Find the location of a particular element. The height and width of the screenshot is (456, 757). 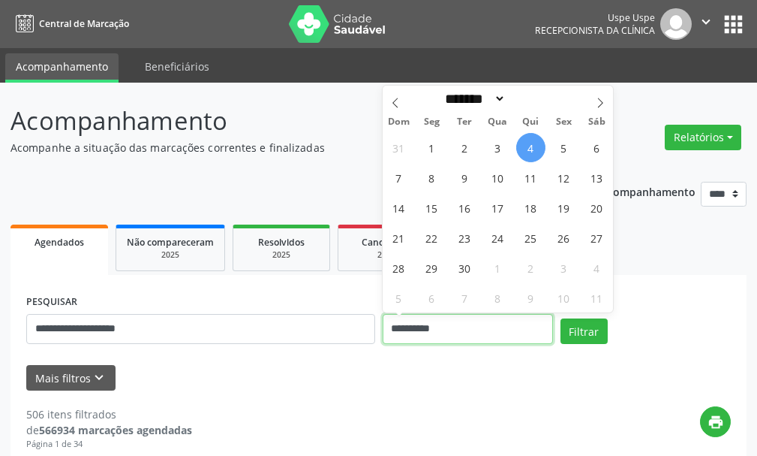

span: Resolvidos is located at coordinates (281, 242).